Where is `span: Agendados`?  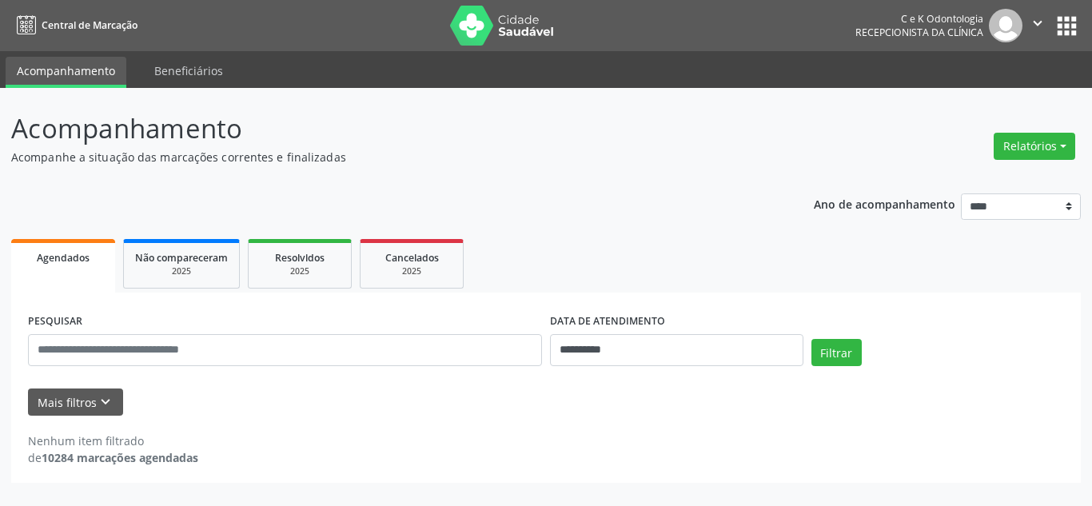
span: Agendados is located at coordinates (63, 257).